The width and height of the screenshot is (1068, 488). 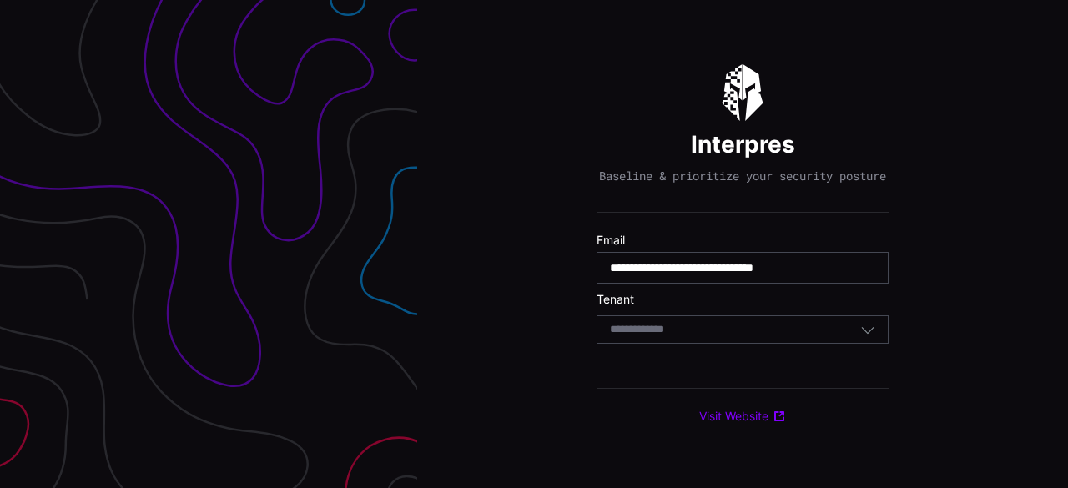 What do you see at coordinates (868, 330) in the screenshot?
I see `button: Toggle options menu` at bounding box center [868, 330].